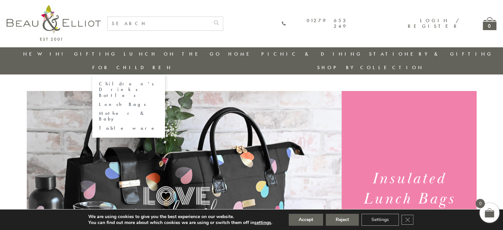  Describe the element at coordinates (370, 67) in the screenshot. I see `a: Shop by collection` at that location.